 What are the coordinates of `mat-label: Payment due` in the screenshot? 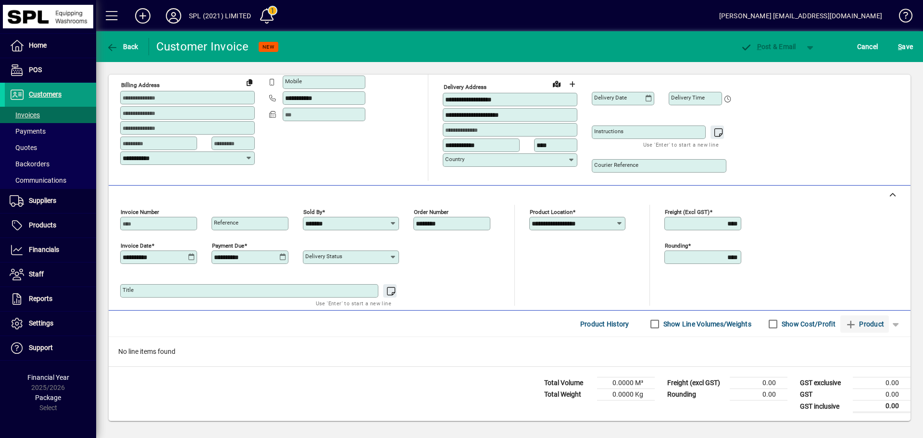 It's located at (228, 246).